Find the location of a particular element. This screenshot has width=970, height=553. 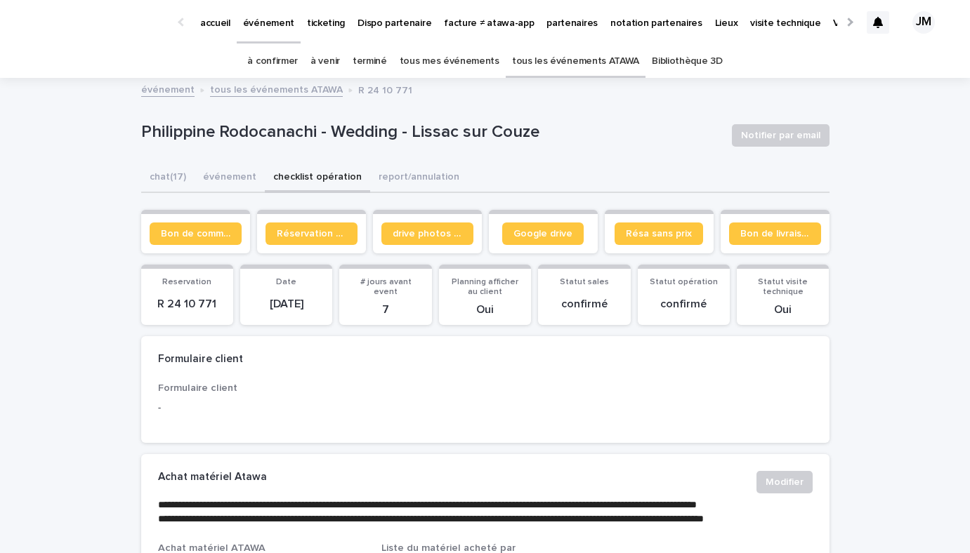

h2: Achat matériel Atawa is located at coordinates (212, 478).